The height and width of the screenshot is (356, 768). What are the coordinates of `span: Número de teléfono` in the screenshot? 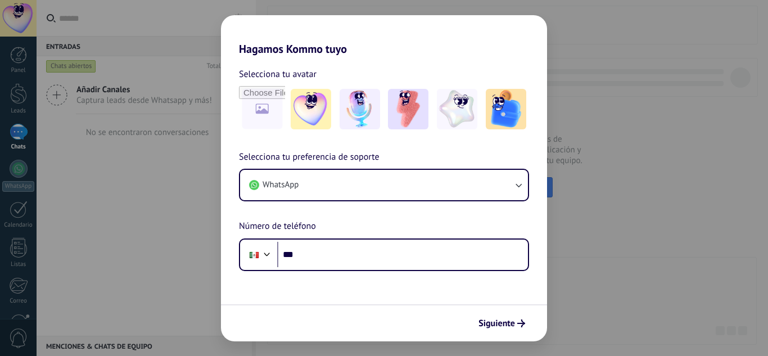 It's located at (277, 227).